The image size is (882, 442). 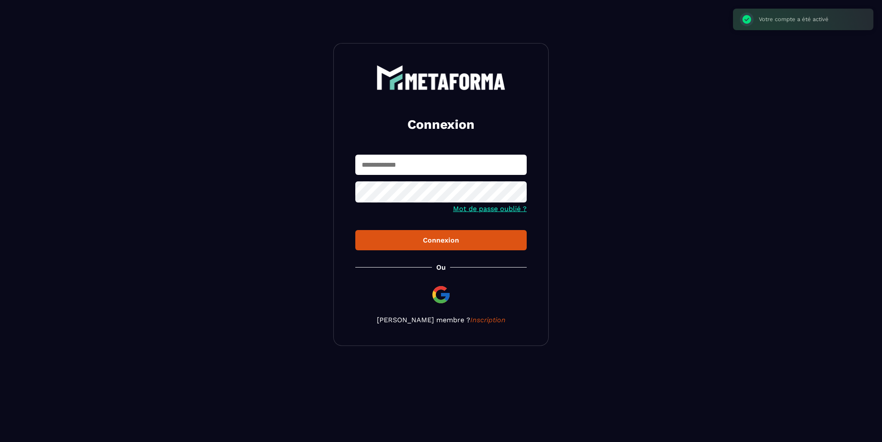 What do you see at coordinates (441, 78) in the screenshot?
I see `a: logo` at bounding box center [441, 78].